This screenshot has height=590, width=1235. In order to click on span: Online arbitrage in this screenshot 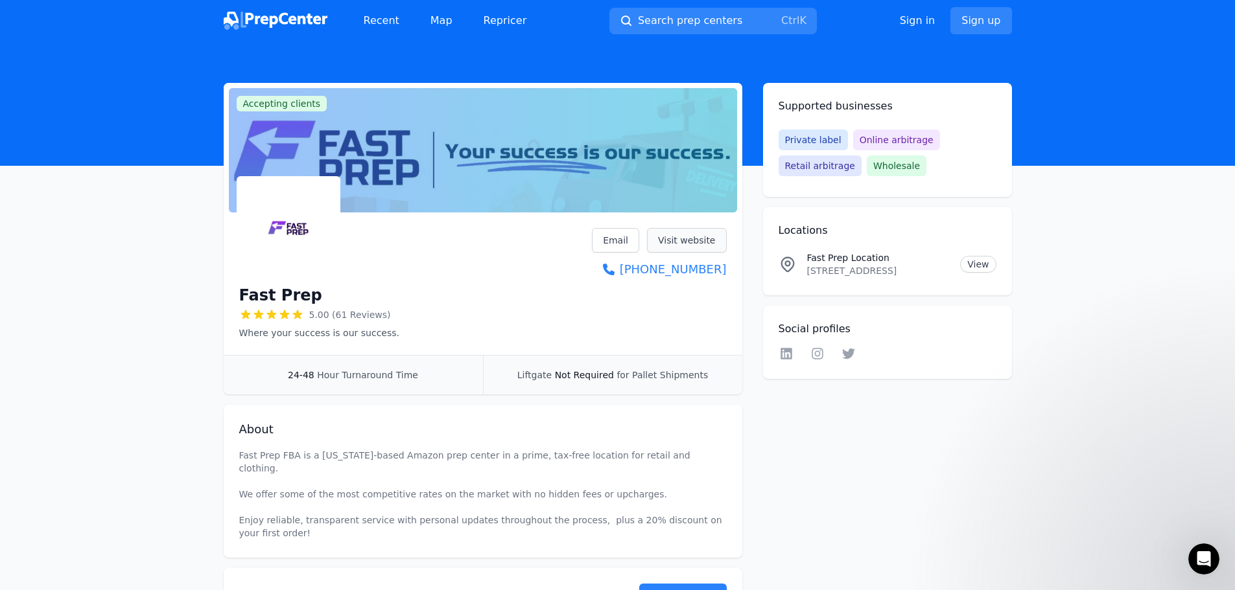, I will do `click(896, 140)`.